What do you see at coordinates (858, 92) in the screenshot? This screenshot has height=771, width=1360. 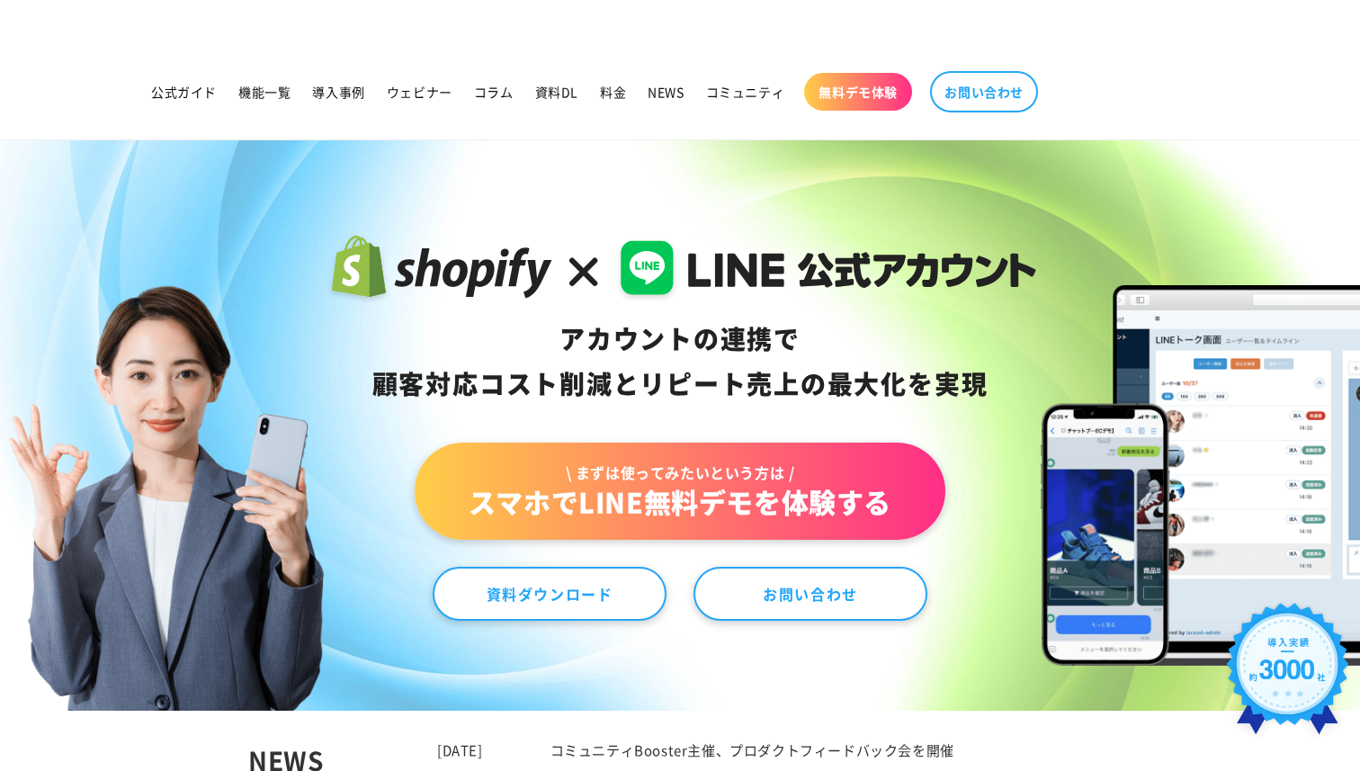 I see `span: 無料デモ体験` at bounding box center [858, 92].